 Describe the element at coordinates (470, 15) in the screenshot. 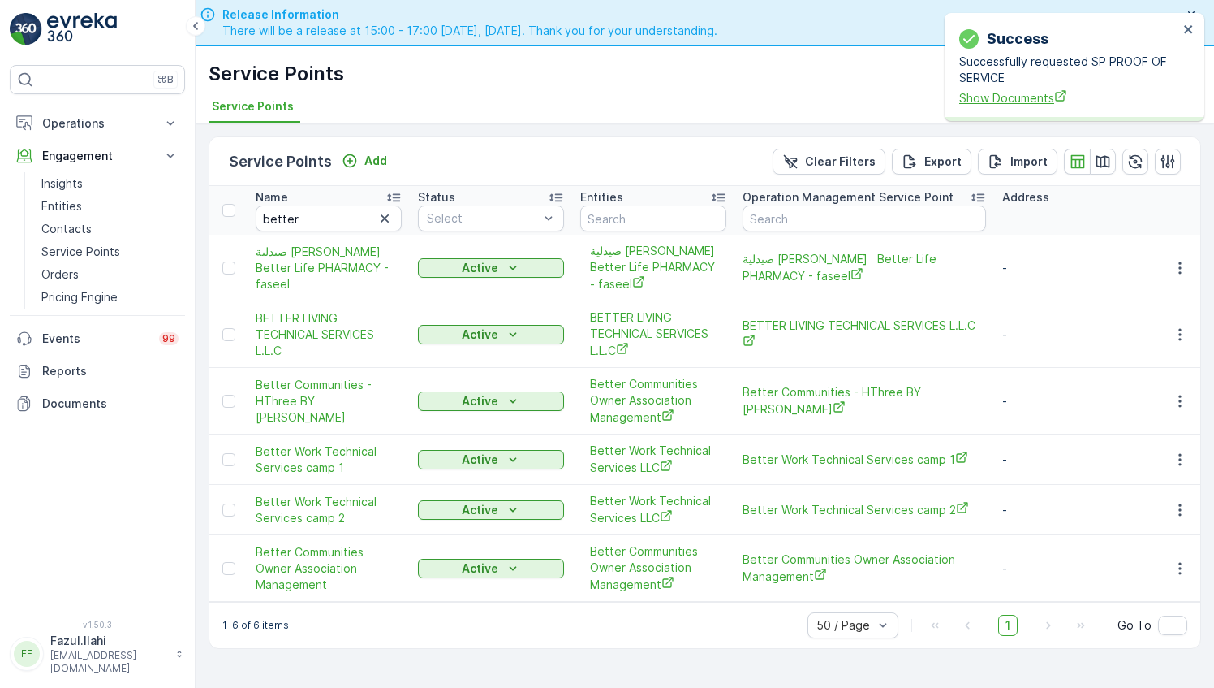

I see `span: Release Information` at that location.